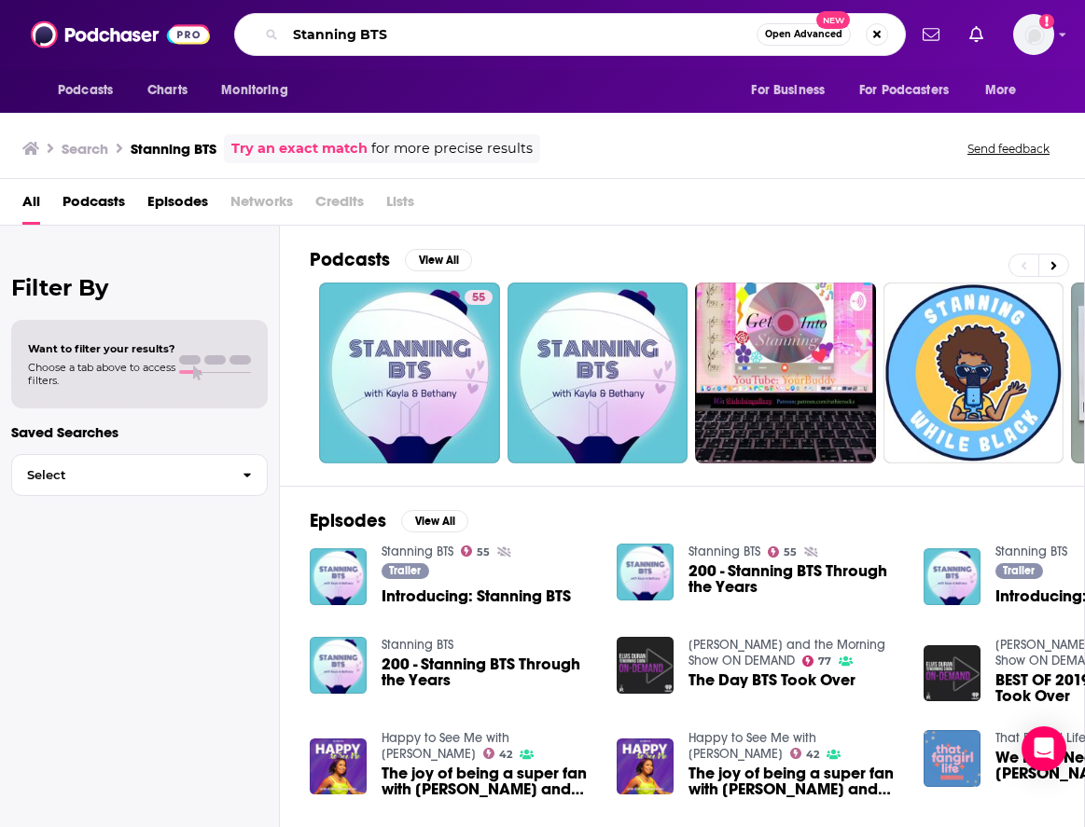 This screenshot has width=1085, height=827. What do you see at coordinates (254, 90) in the screenshot?
I see `span: Monitoring` at bounding box center [254, 90].